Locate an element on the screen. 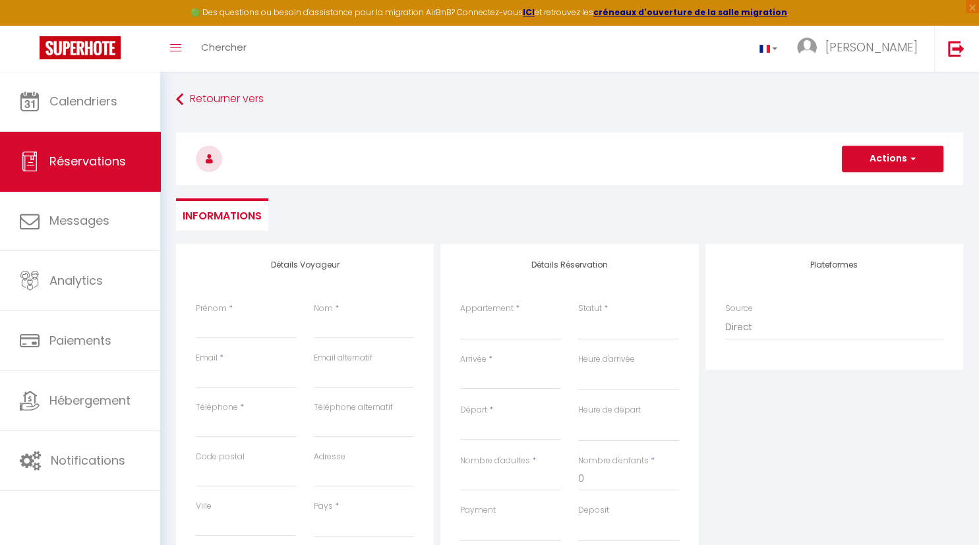 This screenshot has height=545, width=979. h4: Détails Voyageur is located at coordinates (304, 265).